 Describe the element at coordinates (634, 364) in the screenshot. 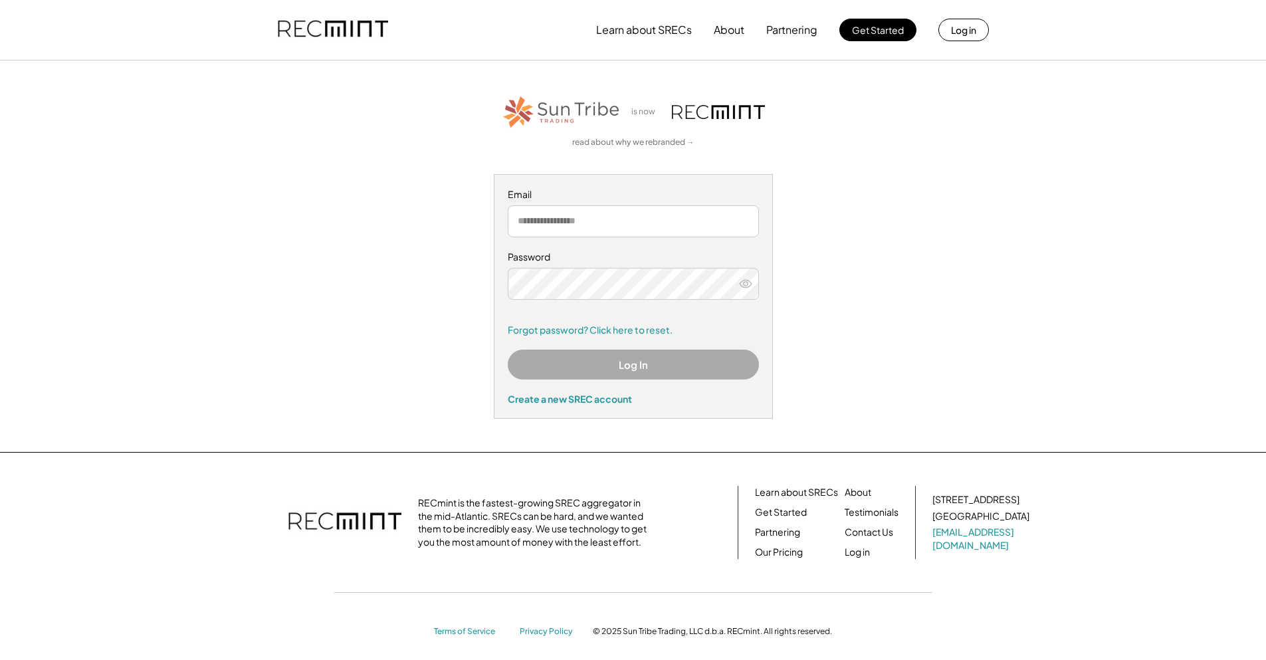

I see `button: Log In` at that location.